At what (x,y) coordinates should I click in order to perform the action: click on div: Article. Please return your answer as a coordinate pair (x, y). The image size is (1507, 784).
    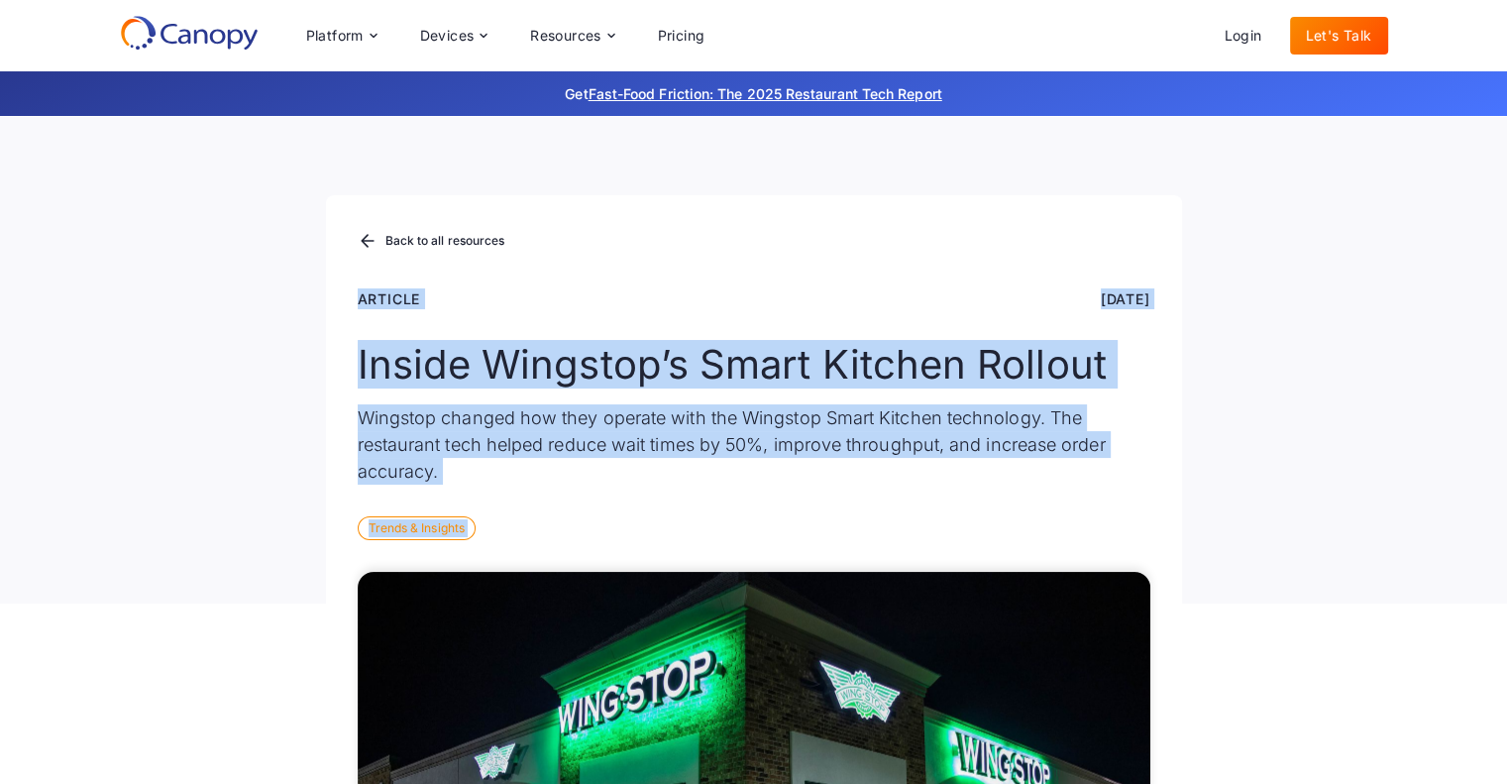
    Looking at the image, I should click on (389, 298).